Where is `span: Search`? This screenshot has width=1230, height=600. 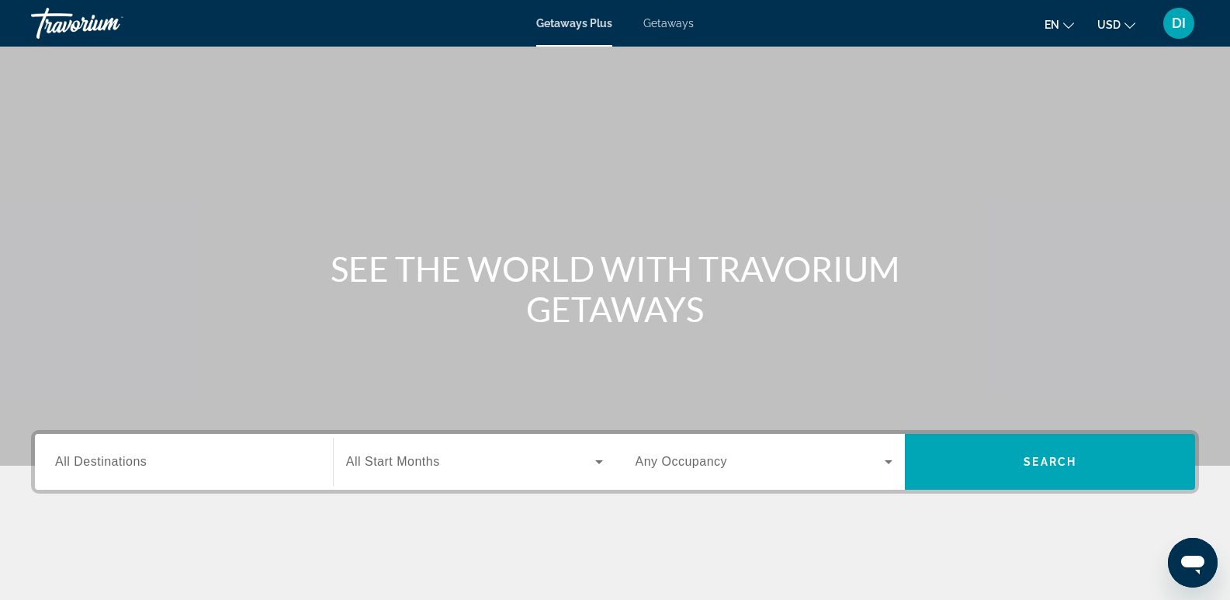 span: Search is located at coordinates (1050, 462).